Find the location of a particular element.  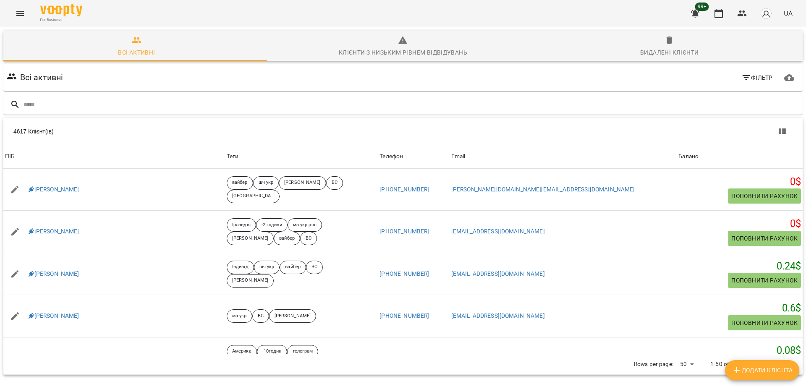

p: 1-50 of 4617 is located at coordinates (727, 364).